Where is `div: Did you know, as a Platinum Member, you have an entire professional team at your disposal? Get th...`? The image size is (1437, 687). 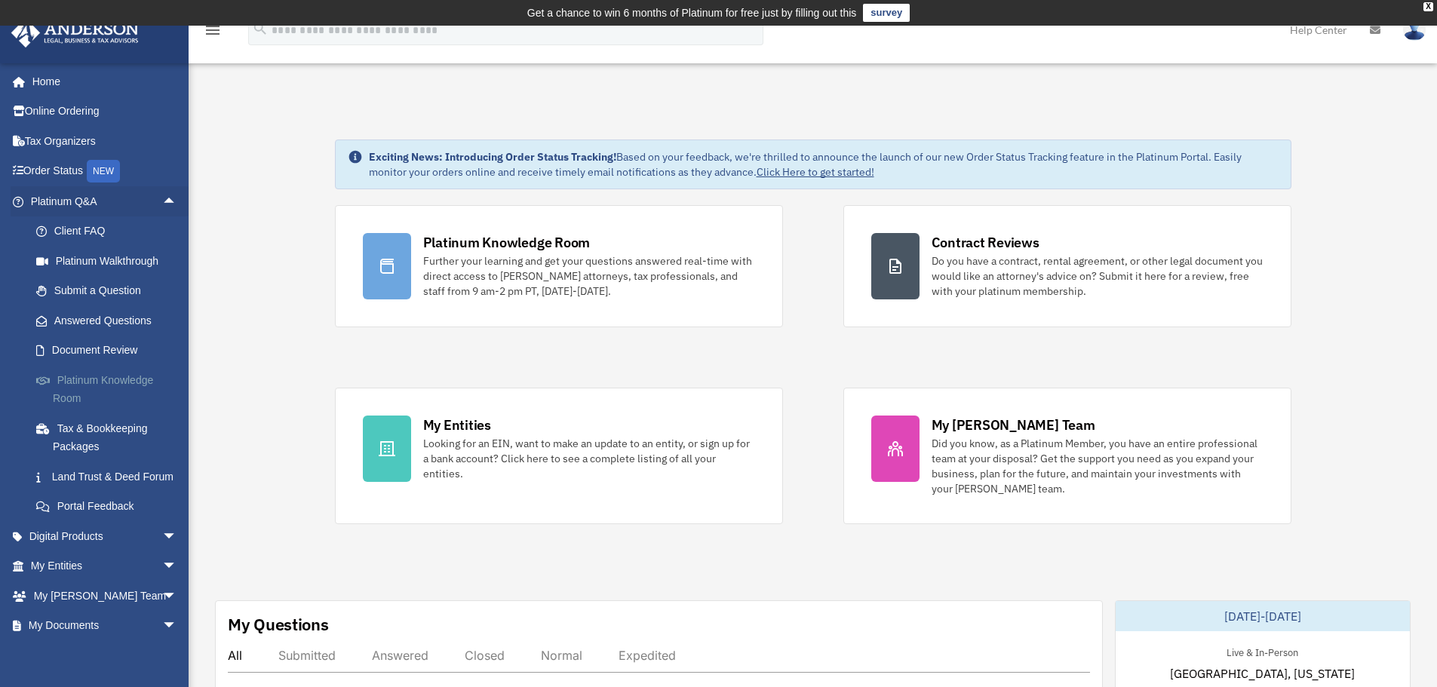
div: Did you know, as a Platinum Member, you have an entire professional team at your disposal? Get th... is located at coordinates (1097, 466).